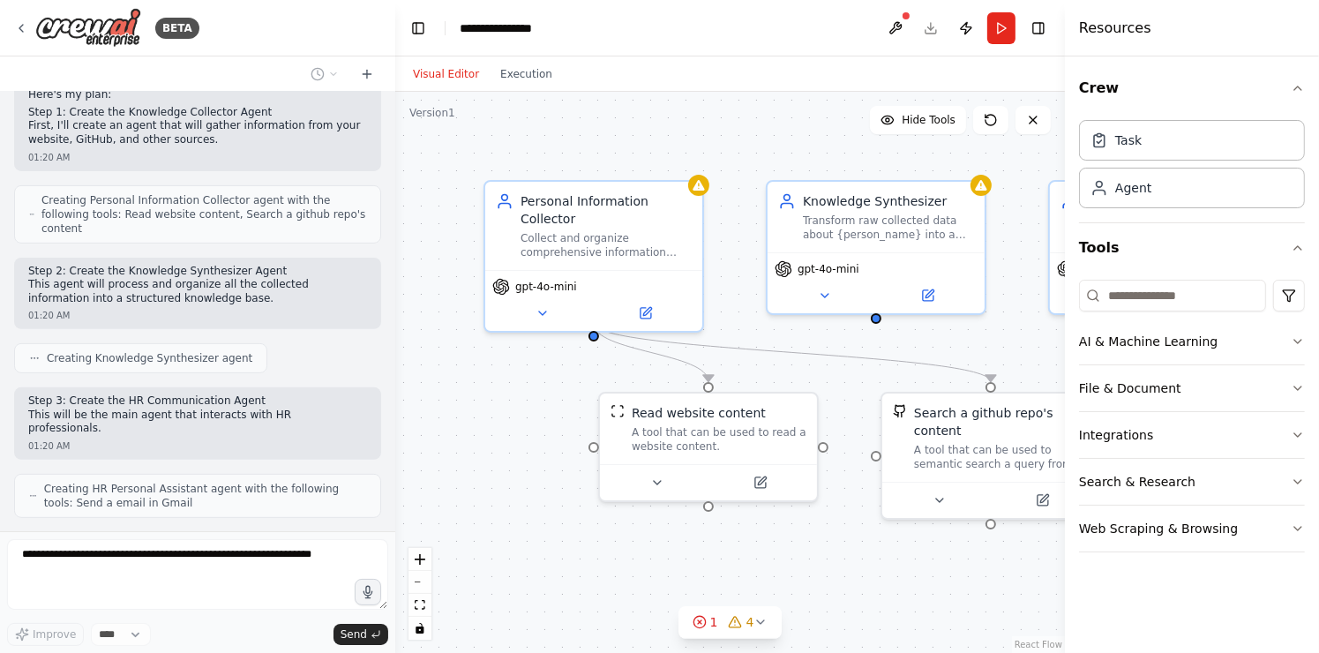 The height and width of the screenshot is (653, 1319). Describe the element at coordinates (1039, 28) in the screenshot. I see `button: Hide right sidebar` at that location.